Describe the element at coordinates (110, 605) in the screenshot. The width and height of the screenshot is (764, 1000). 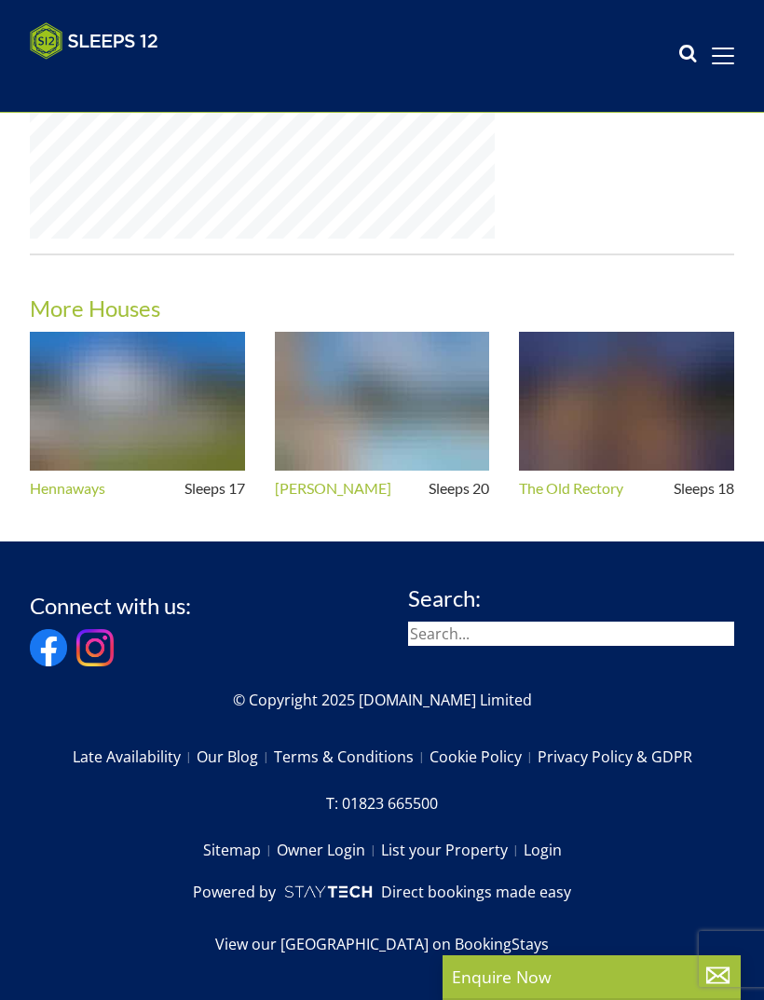
I see `h3: Connect with us:` at that location.